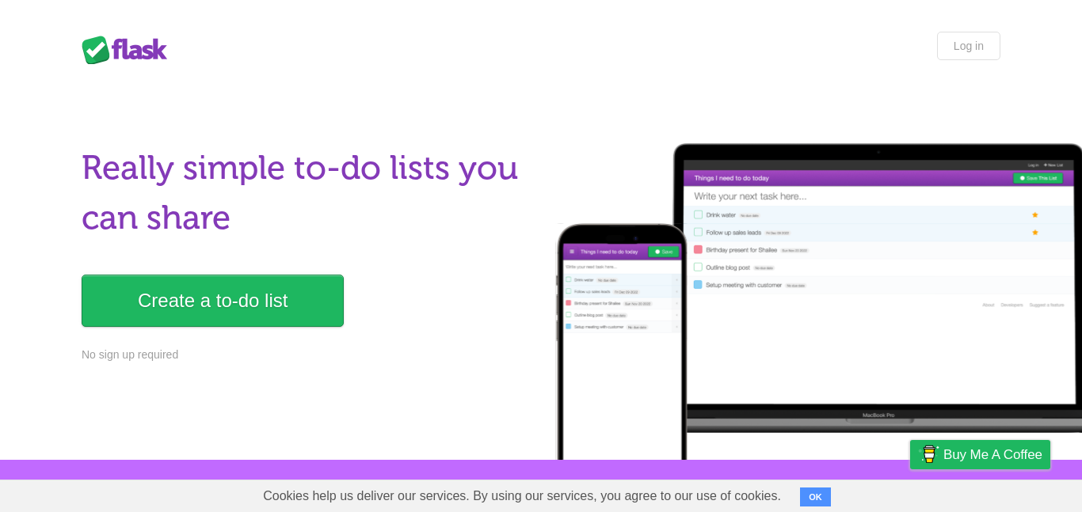 This screenshot has width=1082, height=512. I want to click on button: OK, so click(815, 497).